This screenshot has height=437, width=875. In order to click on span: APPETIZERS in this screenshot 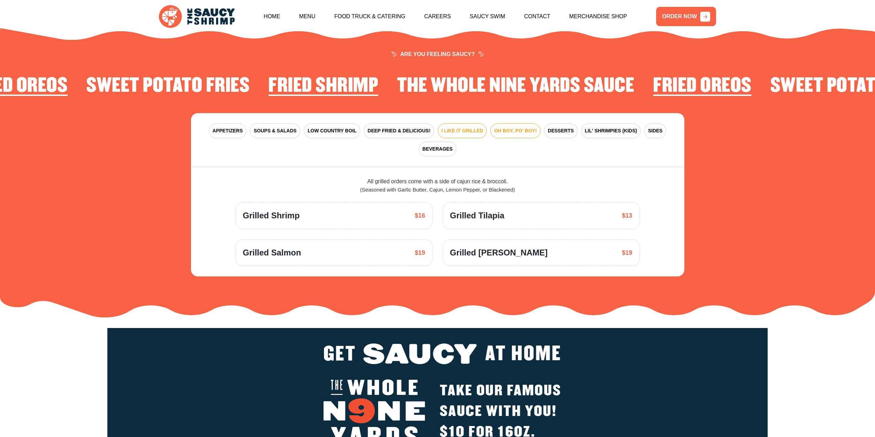, I will do `click(228, 131)`.